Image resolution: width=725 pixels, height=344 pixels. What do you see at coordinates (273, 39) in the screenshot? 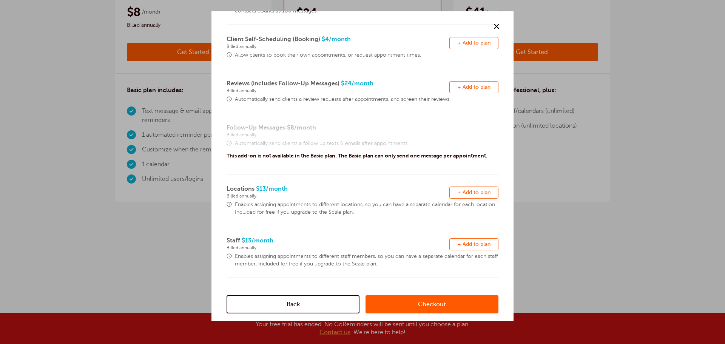
I see `span: Client Self-Scheduling (Booking)` at bounding box center [273, 39].